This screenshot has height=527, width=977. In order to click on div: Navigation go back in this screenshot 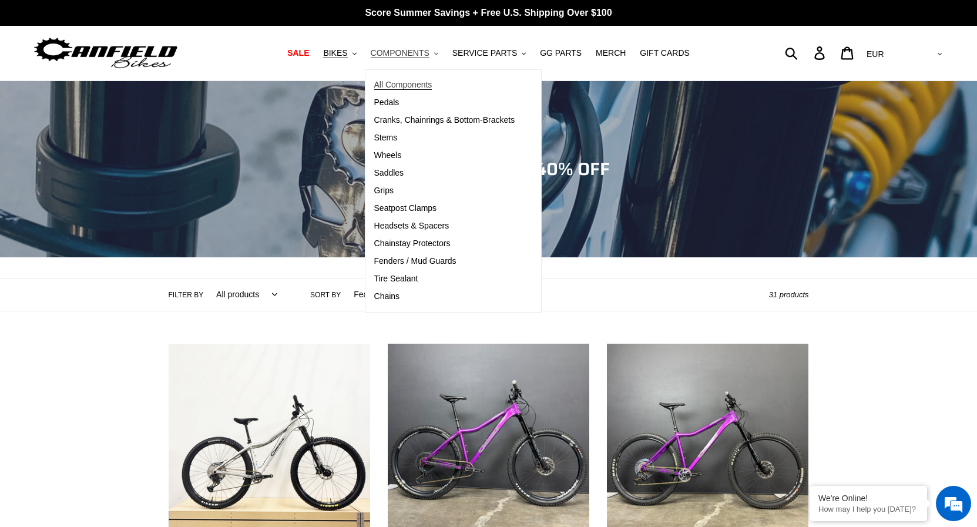, I will do `click(22, 73)`.